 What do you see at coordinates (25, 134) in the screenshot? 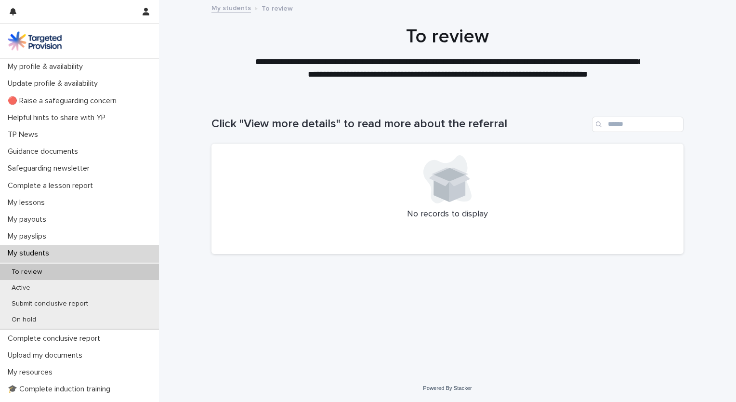
I see `p: TP News` at bounding box center [25, 134].